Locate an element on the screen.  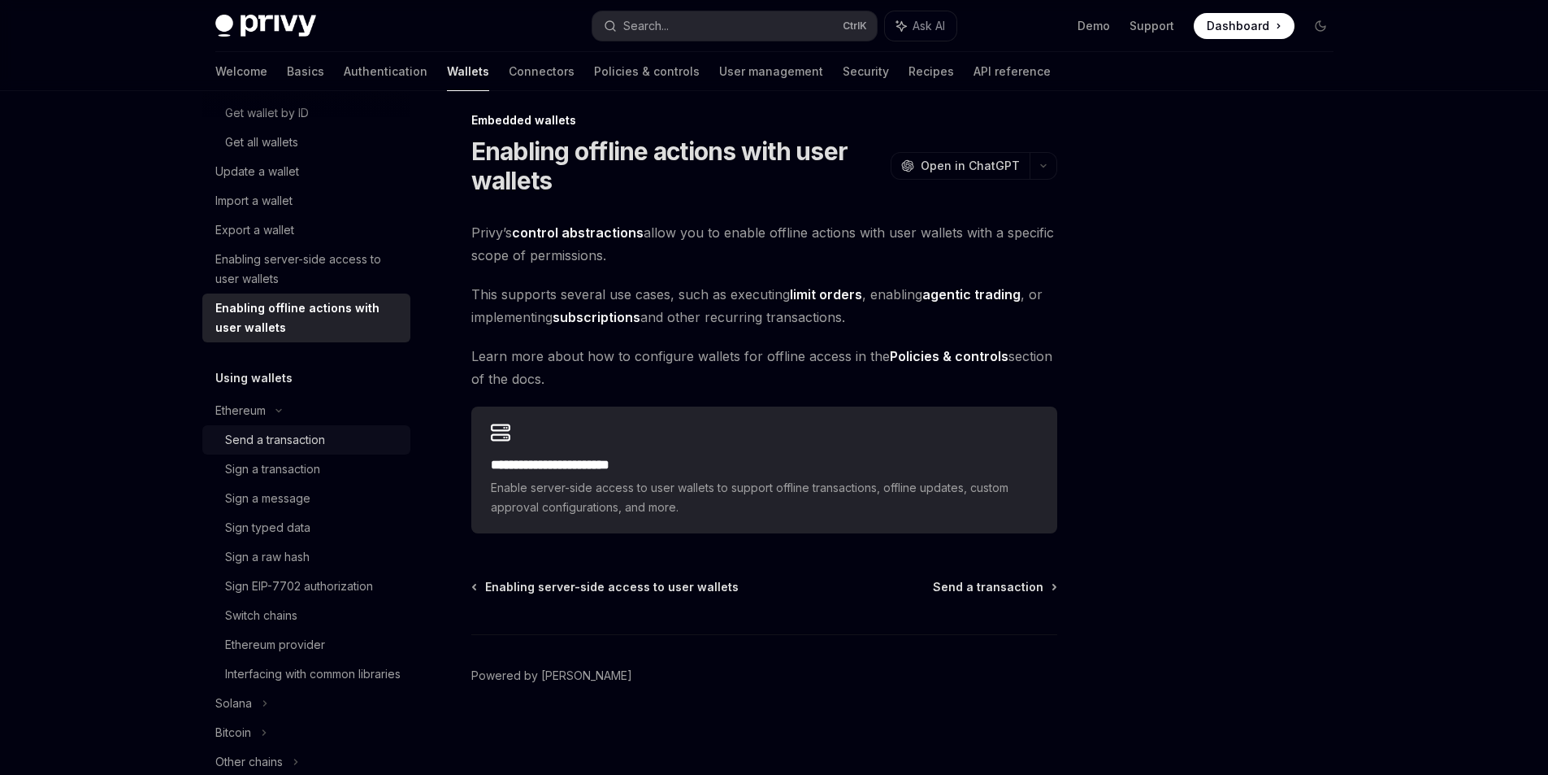
strong: subscriptions is located at coordinates (597, 317).